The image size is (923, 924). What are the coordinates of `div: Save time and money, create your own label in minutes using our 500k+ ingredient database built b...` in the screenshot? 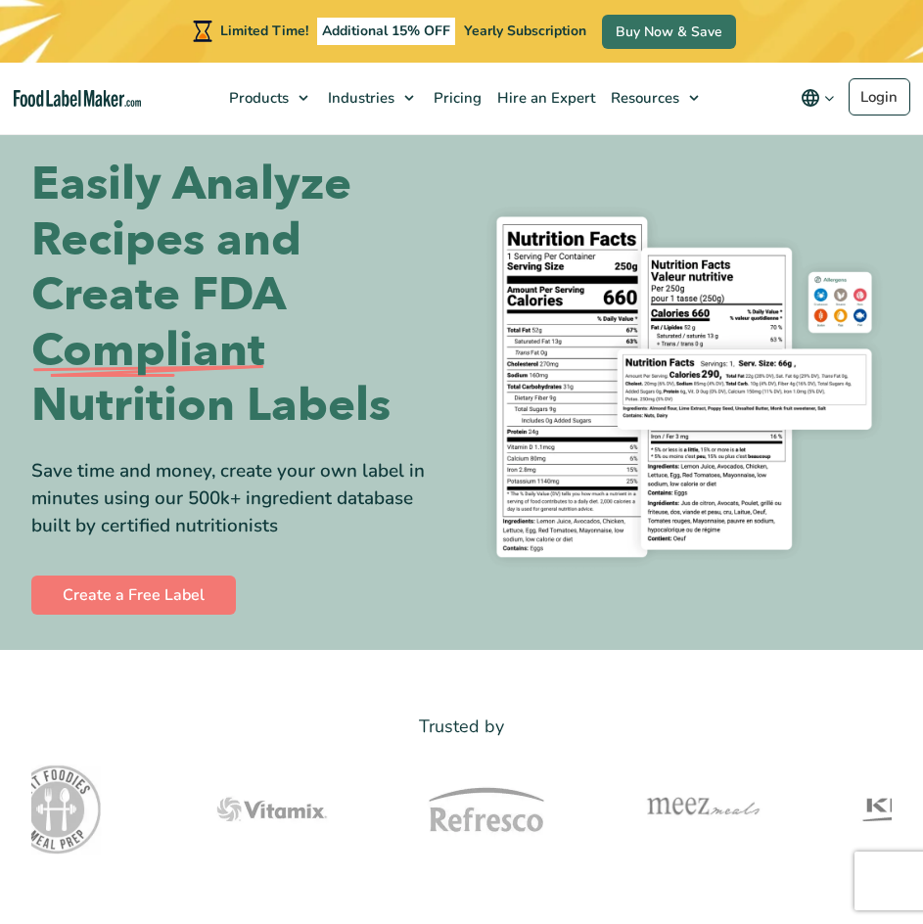 It's located at (239, 498).